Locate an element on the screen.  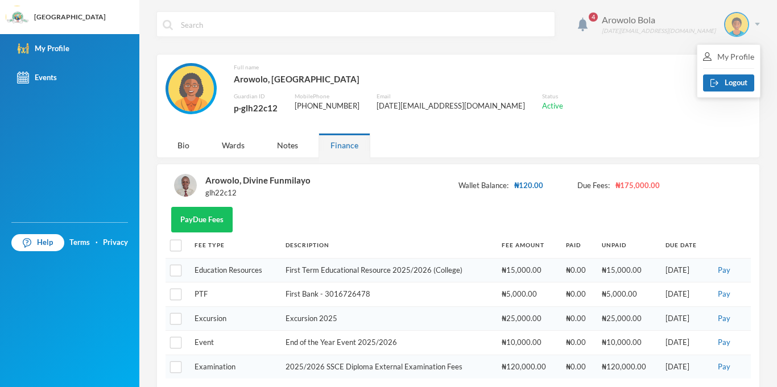
td: First Term Educational Resource 2025/2026 (College) is located at coordinates (388, 270).